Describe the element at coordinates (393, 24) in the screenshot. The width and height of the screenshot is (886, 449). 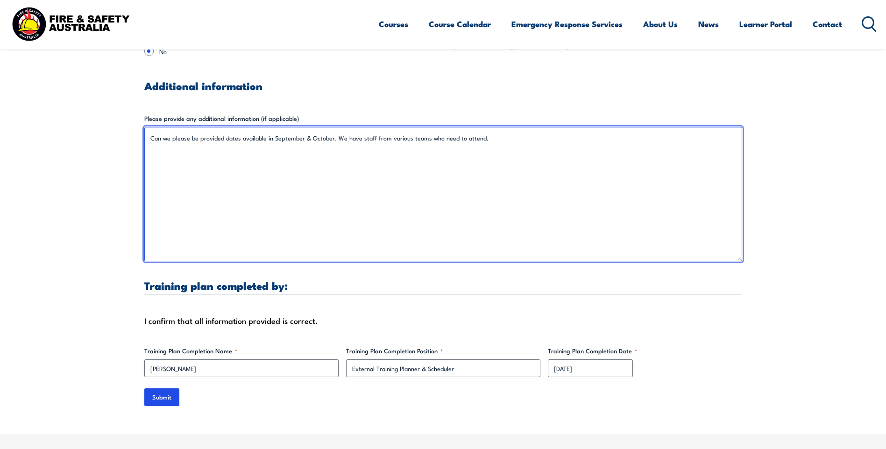
I see `a: Courses` at that location.